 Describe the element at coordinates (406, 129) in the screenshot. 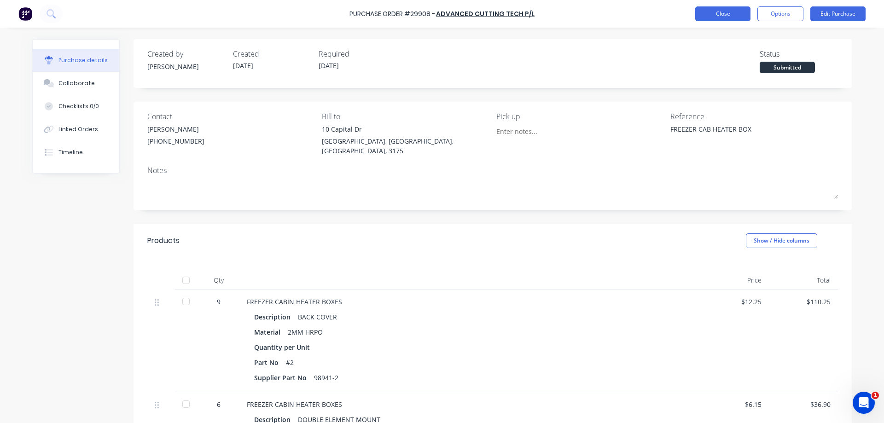

I see `div: 10 Capital Dr` at that location.